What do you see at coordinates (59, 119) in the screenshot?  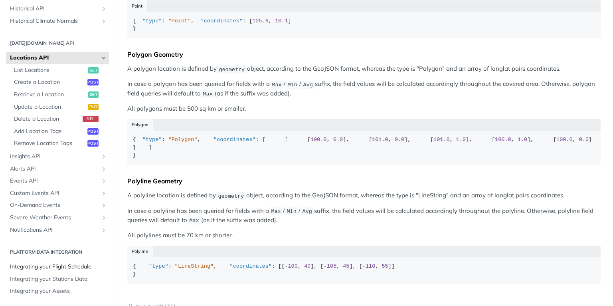 I see `a: Delete a Locationdel` at bounding box center [59, 119].